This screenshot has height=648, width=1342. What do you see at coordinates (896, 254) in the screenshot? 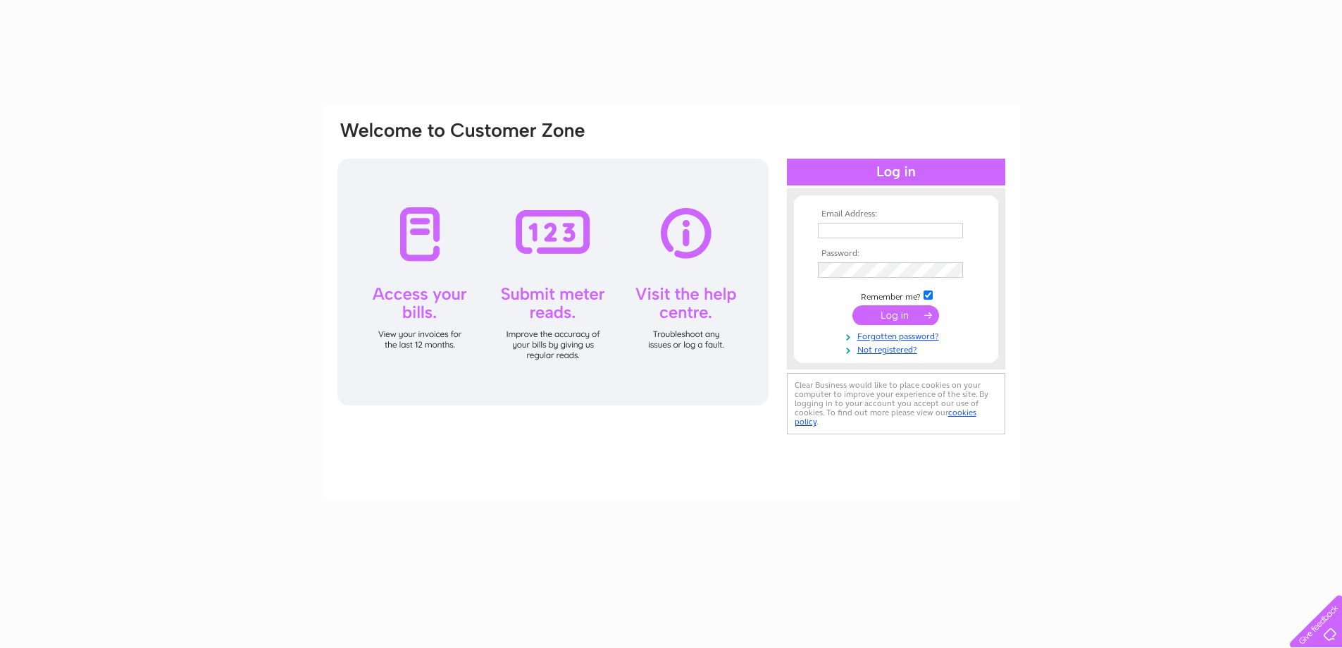
I see `th: Password:` at bounding box center [896, 254].